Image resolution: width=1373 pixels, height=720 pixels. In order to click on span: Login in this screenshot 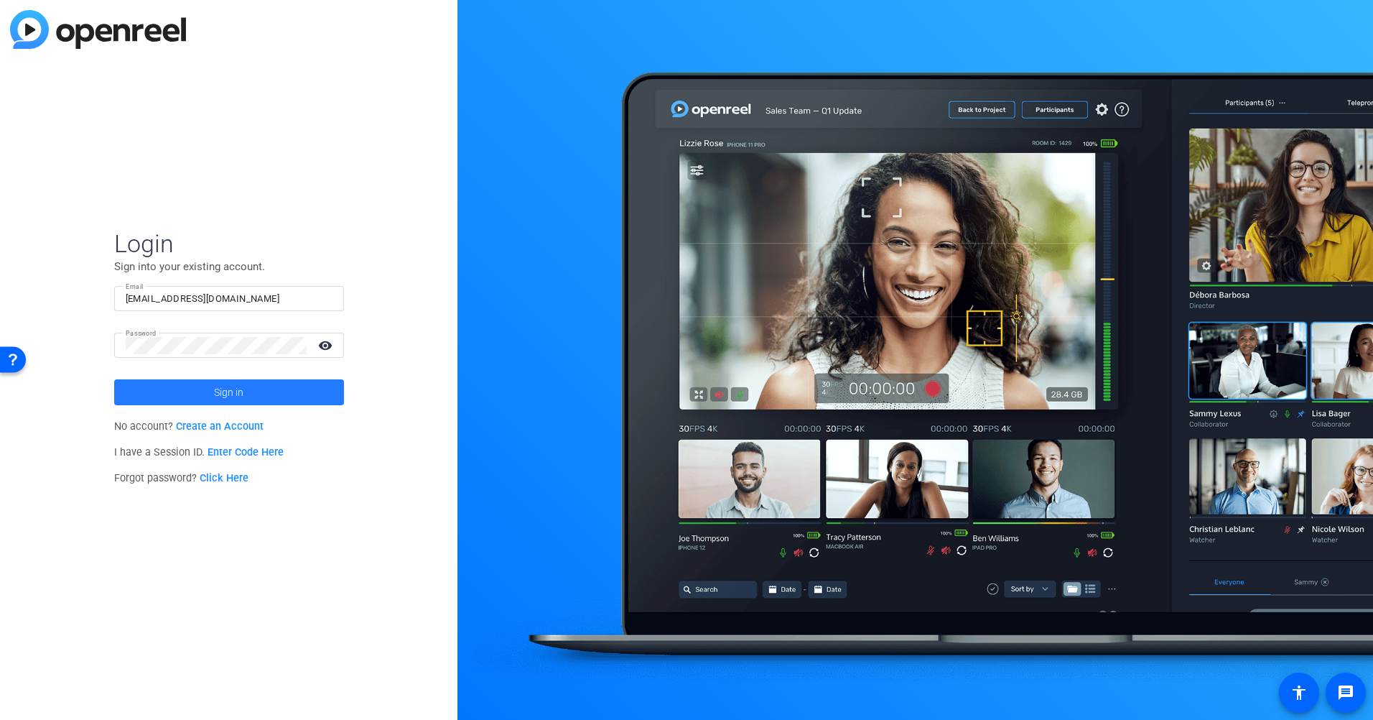, I will do `click(229, 243)`.